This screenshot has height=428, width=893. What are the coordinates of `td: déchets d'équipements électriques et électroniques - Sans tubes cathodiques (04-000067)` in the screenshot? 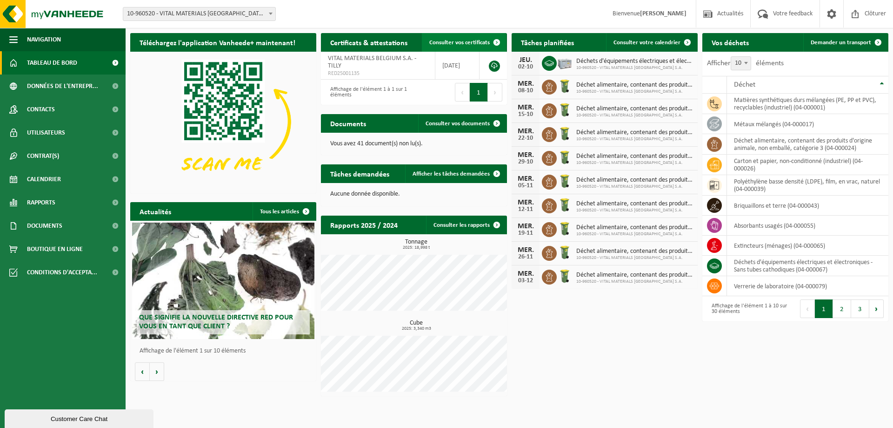 It's located at (808, 266).